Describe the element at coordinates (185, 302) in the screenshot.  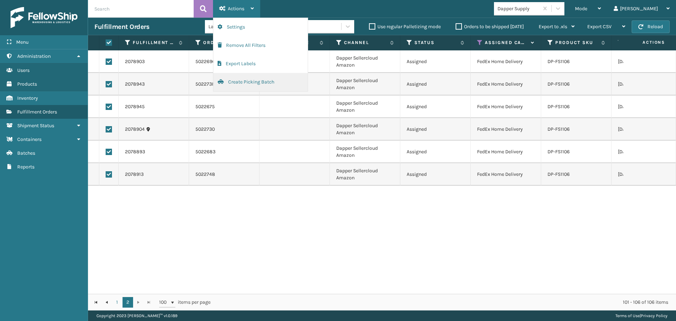
I see `span: items per page` at that location.